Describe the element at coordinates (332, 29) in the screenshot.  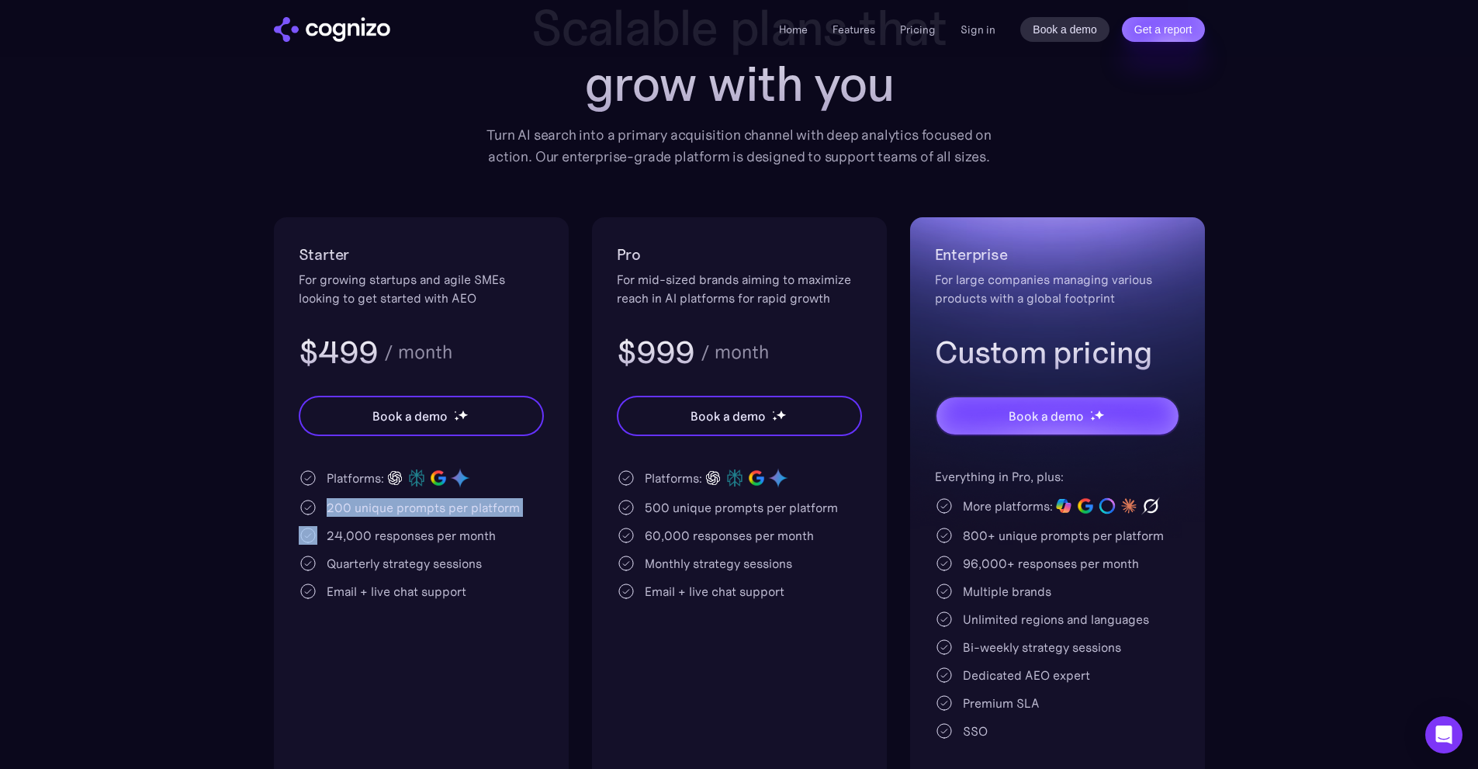
I see `a: home` at that location.